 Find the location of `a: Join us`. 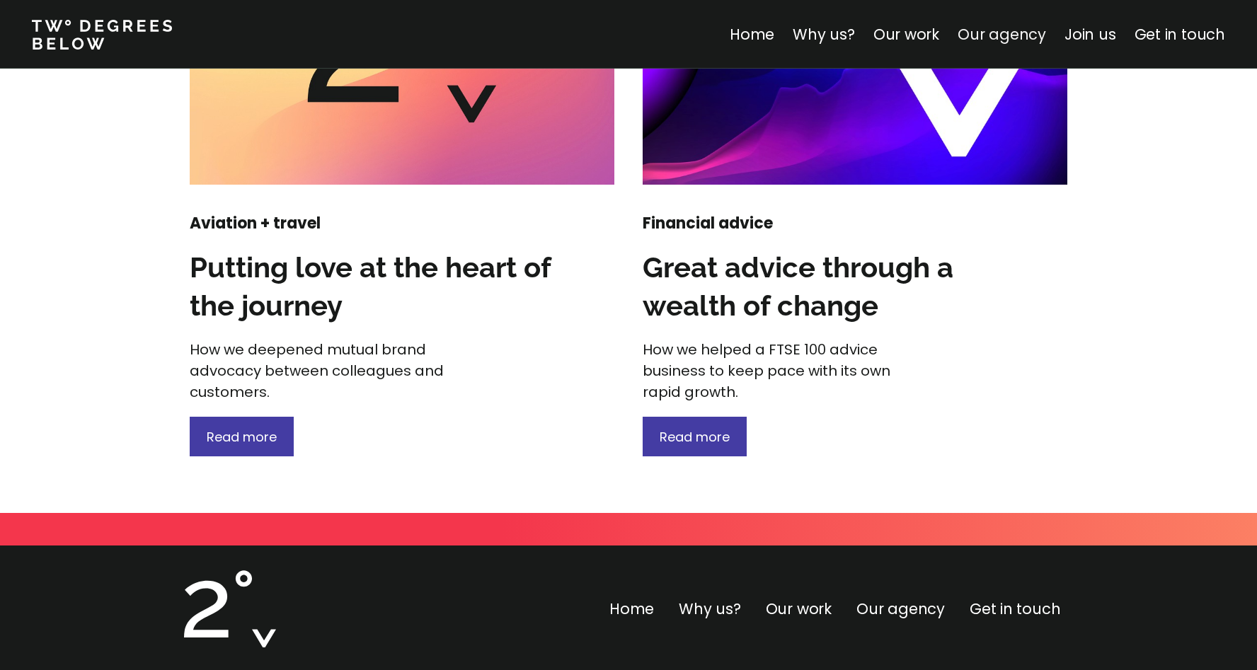

a: Join us is located at coordinates (1090, 34).